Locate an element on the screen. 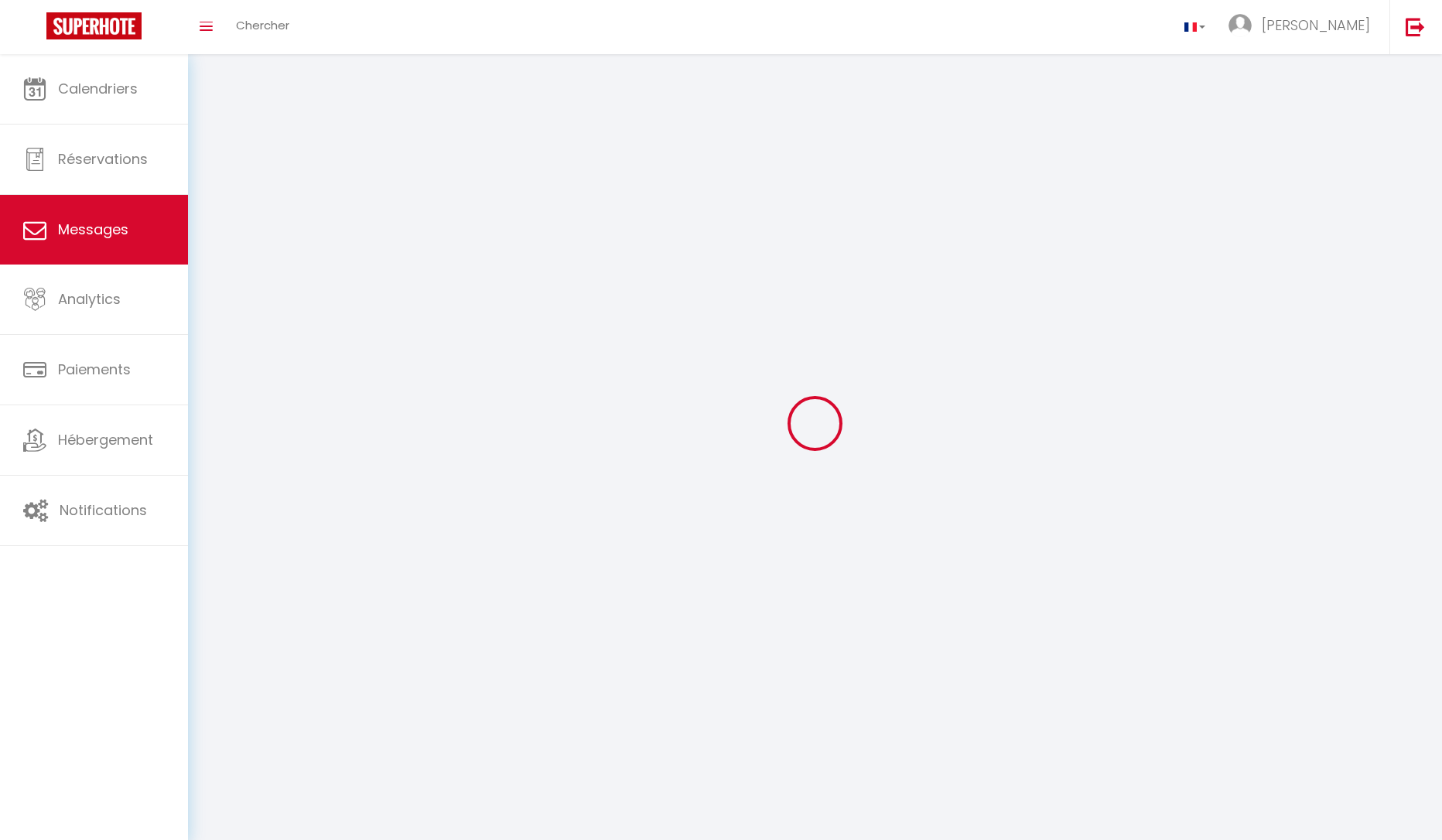 The width and height of the screenshot is (1442, 840). span: Messages is located at coordinates (93, 229).